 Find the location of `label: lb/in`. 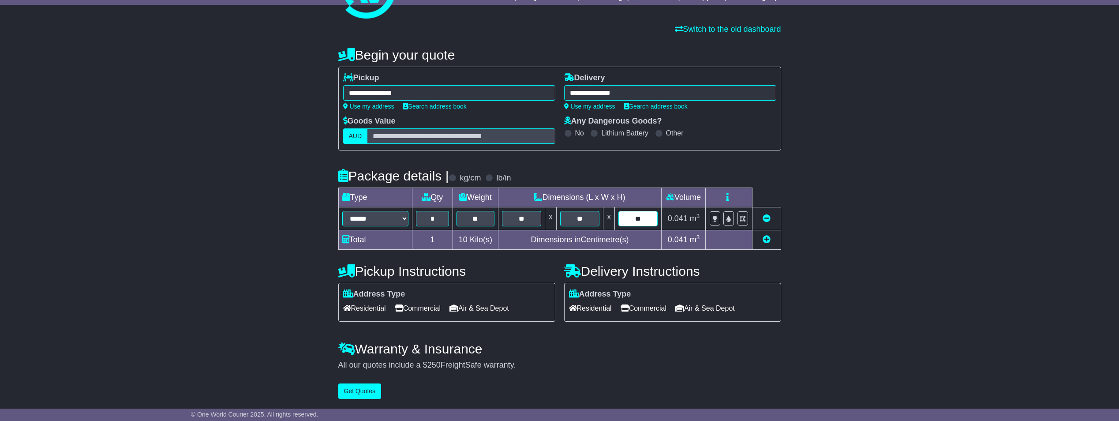

label: lb/in is located at coordinates (503, 178).